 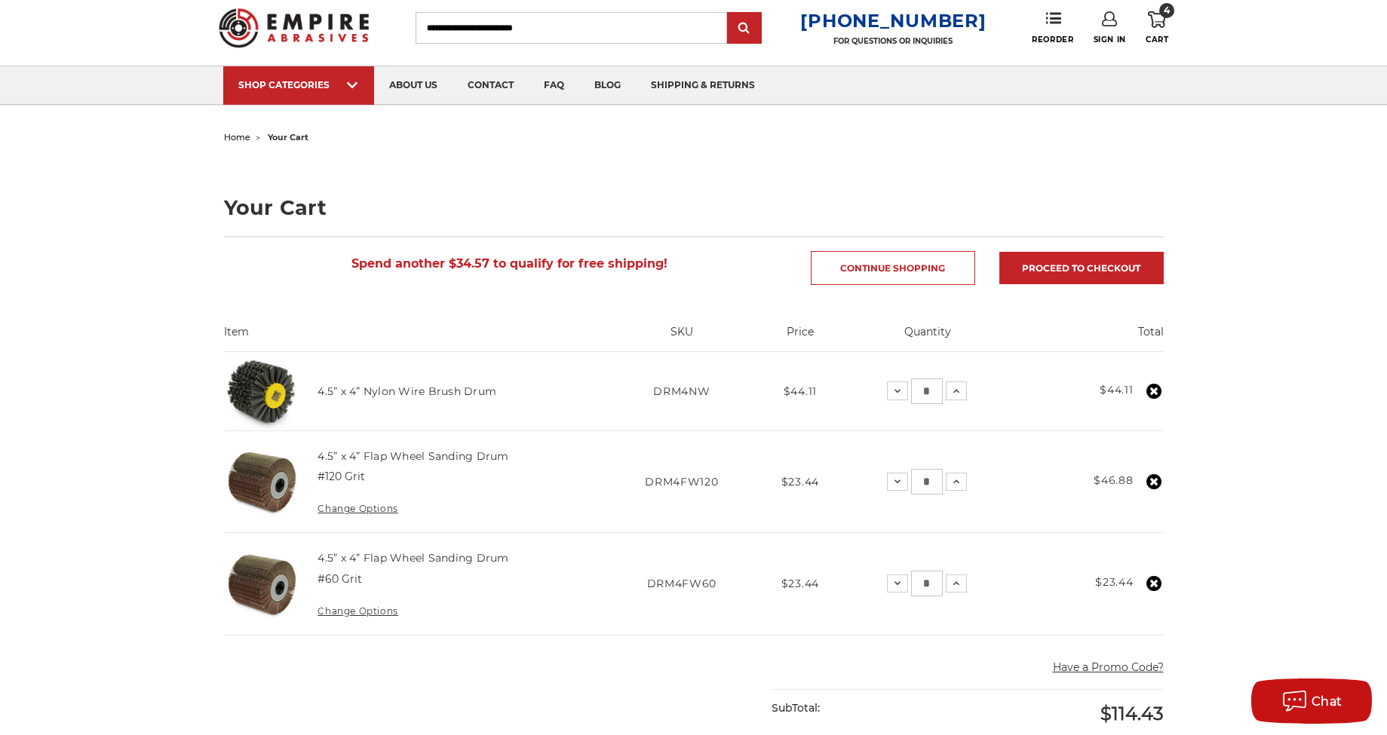 What do you see at coordinates (1114, 582) in the screenshot?
I see `strong: $23.44` at bounding box center [1114, 582].